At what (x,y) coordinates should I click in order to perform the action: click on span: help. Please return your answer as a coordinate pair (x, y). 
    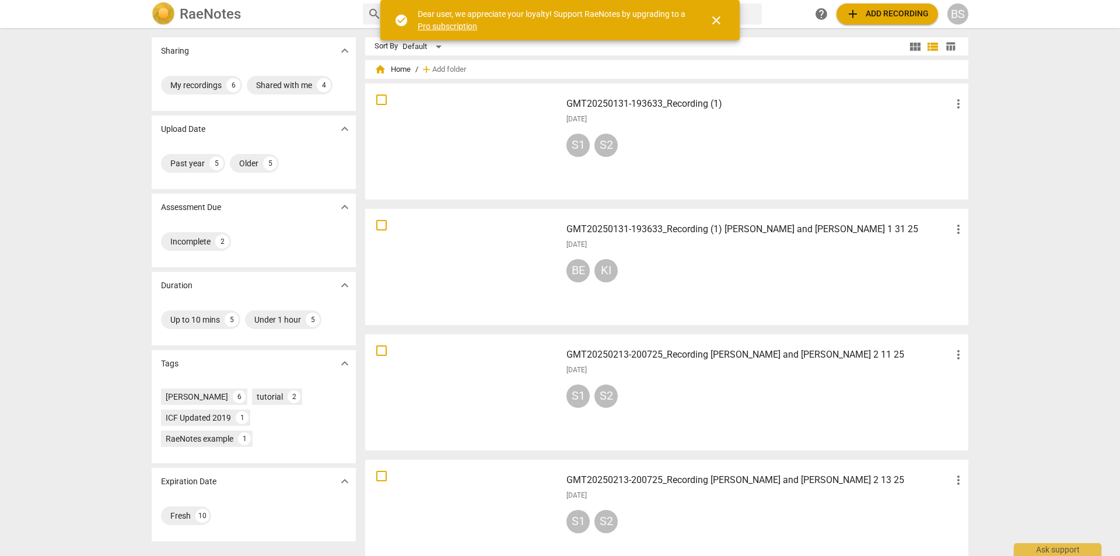
    Looking at the image, I should click on (821, 14).